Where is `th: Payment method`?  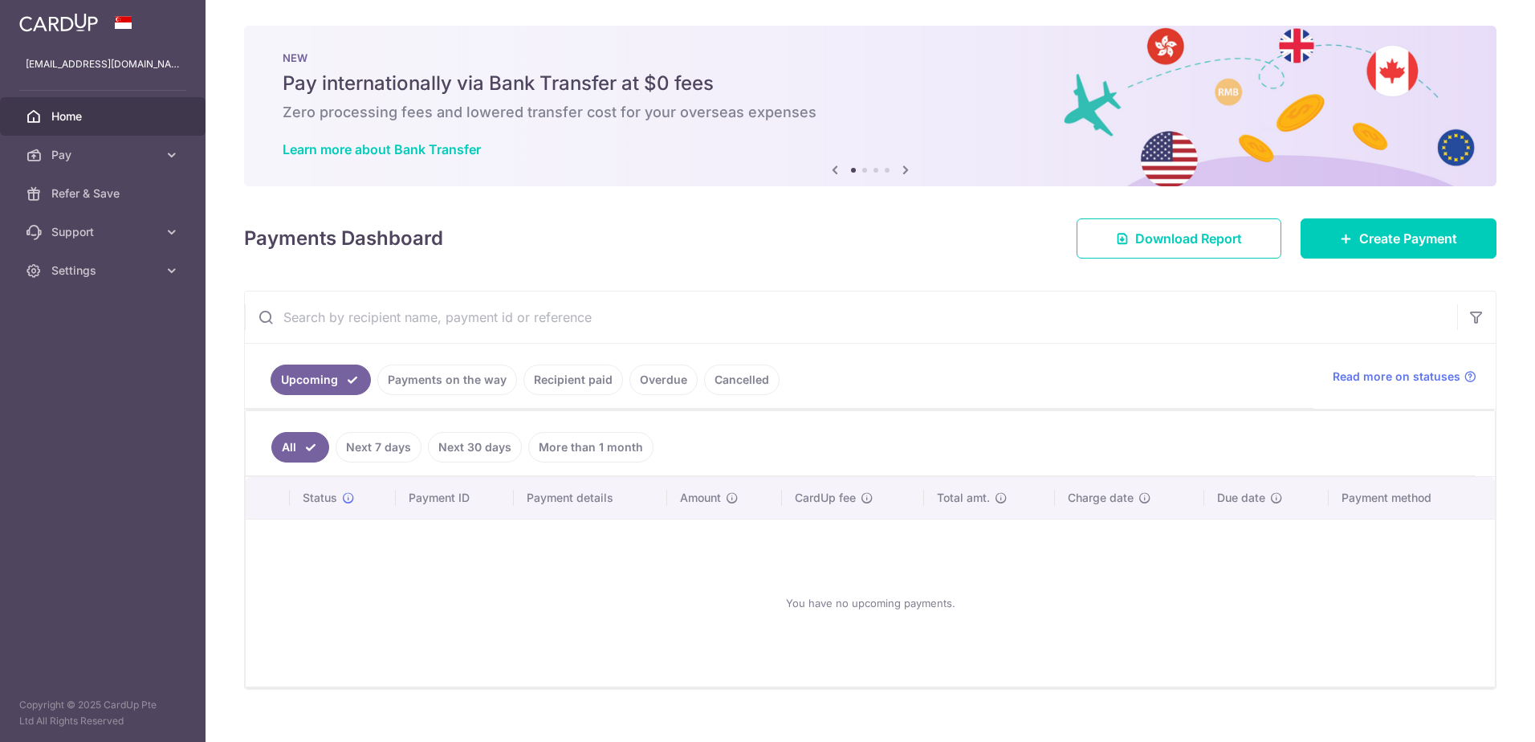 th: Payment method is located at coordinates (1411, 498).